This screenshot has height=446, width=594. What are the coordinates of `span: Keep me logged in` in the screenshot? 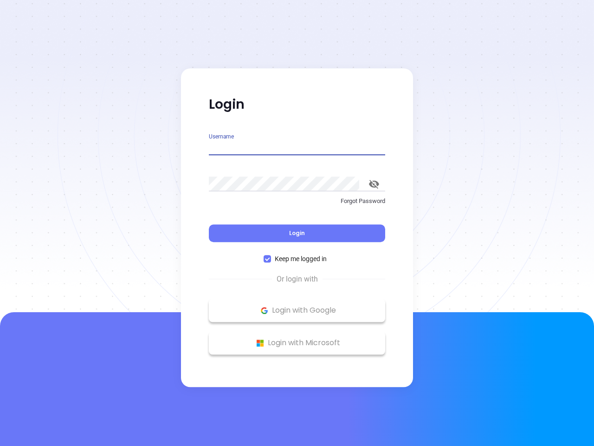 It's located at (301, 259).